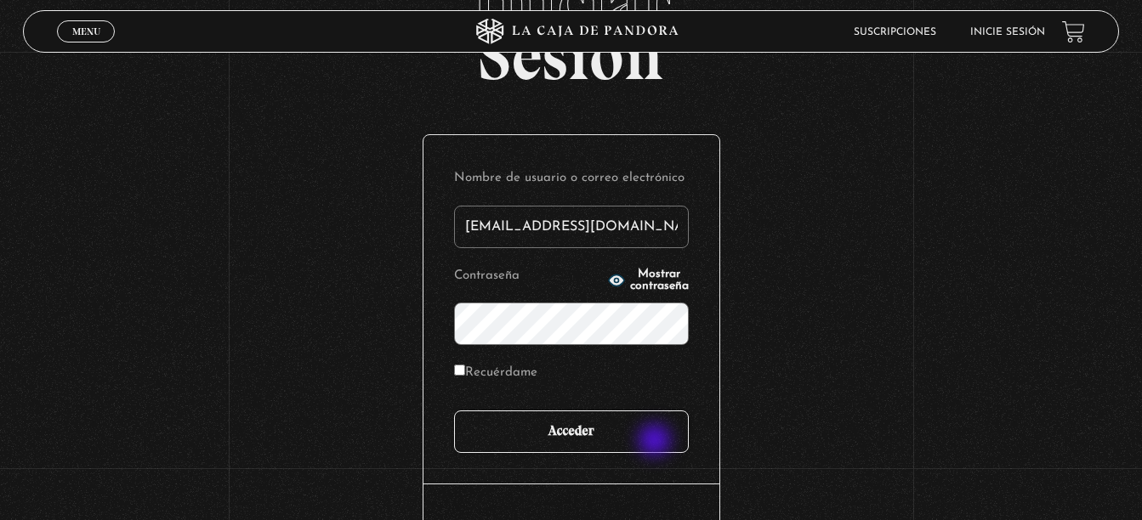 The width and height of the screenshot is (1142, 520). I want to click on label: Nombre de usuario o correo electrónico, so click(571, 179).